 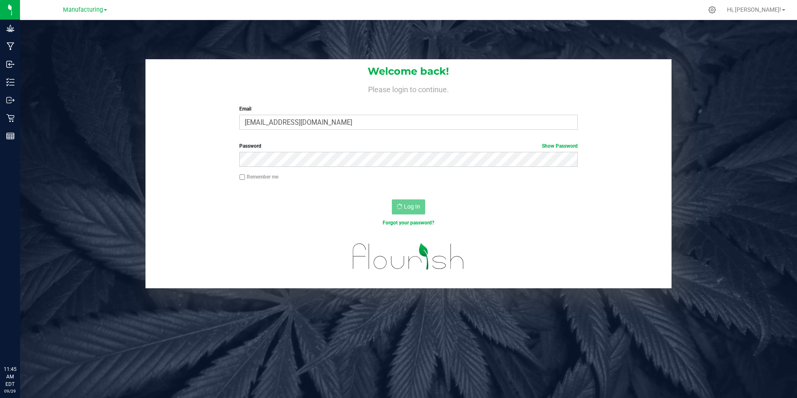 I want to click on button: Log In, so click(x=409, y=207).